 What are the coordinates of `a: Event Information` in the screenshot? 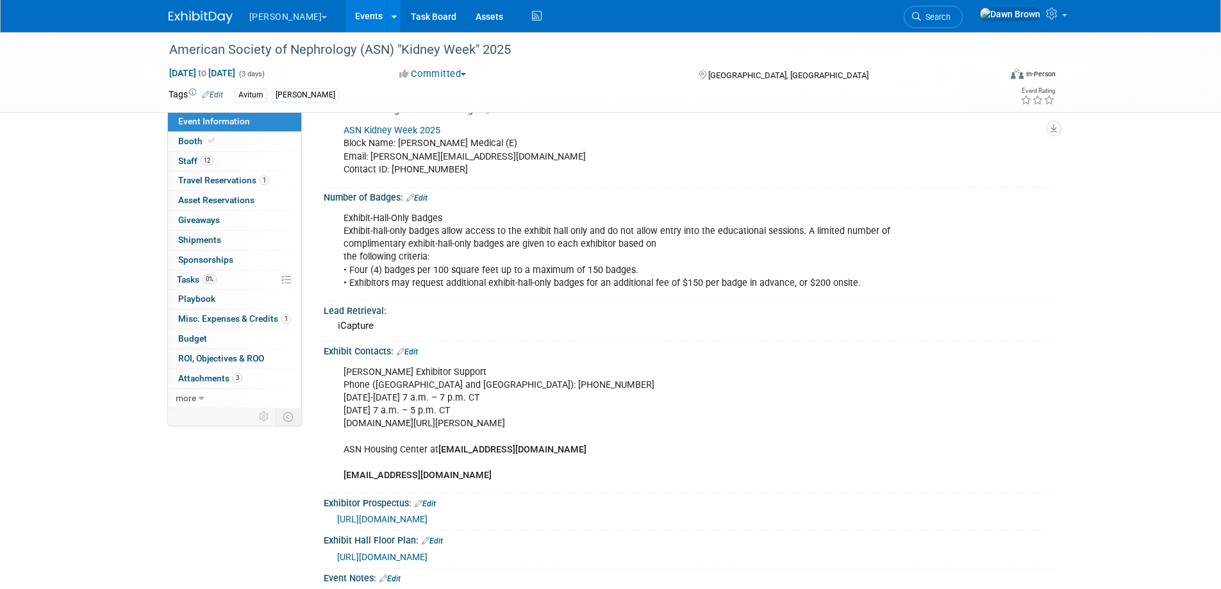 It's located at (234, 122).